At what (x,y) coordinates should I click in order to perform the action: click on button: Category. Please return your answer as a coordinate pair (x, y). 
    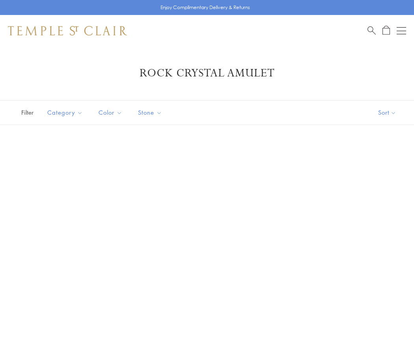
    Looking at the image, I should click on (65, 112).